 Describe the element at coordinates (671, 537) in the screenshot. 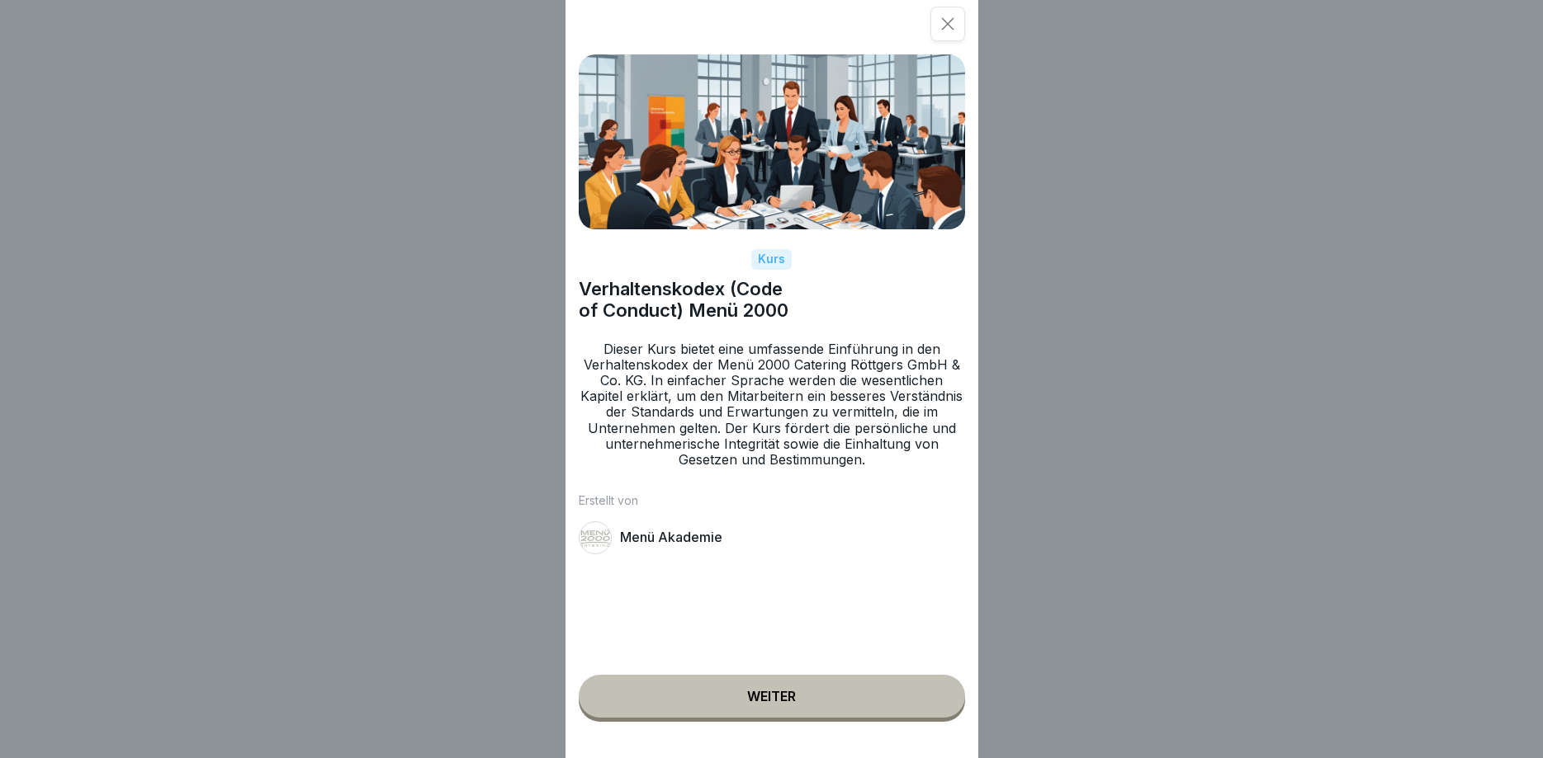

I see `p: Menü Akademie` at that location.